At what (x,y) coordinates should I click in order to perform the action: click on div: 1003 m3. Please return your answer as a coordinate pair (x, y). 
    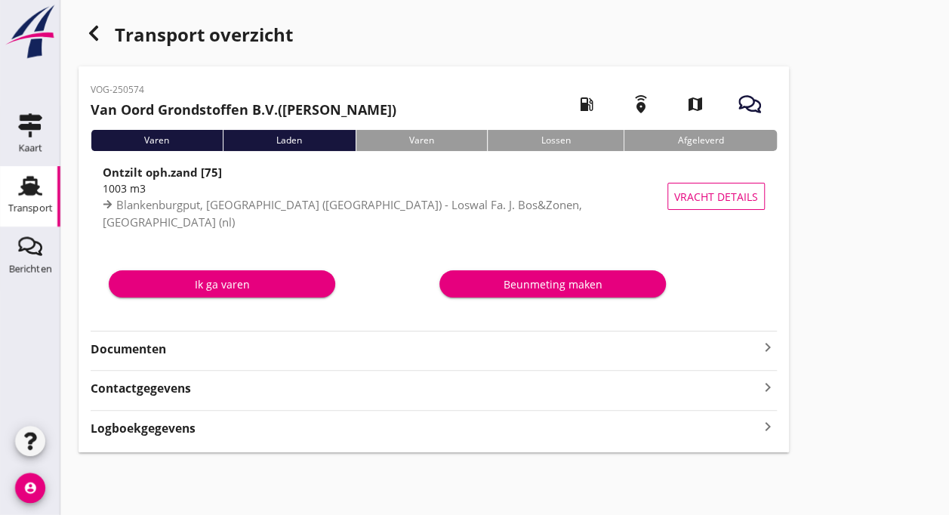
    Looking at the image, I should click on (388, 188).